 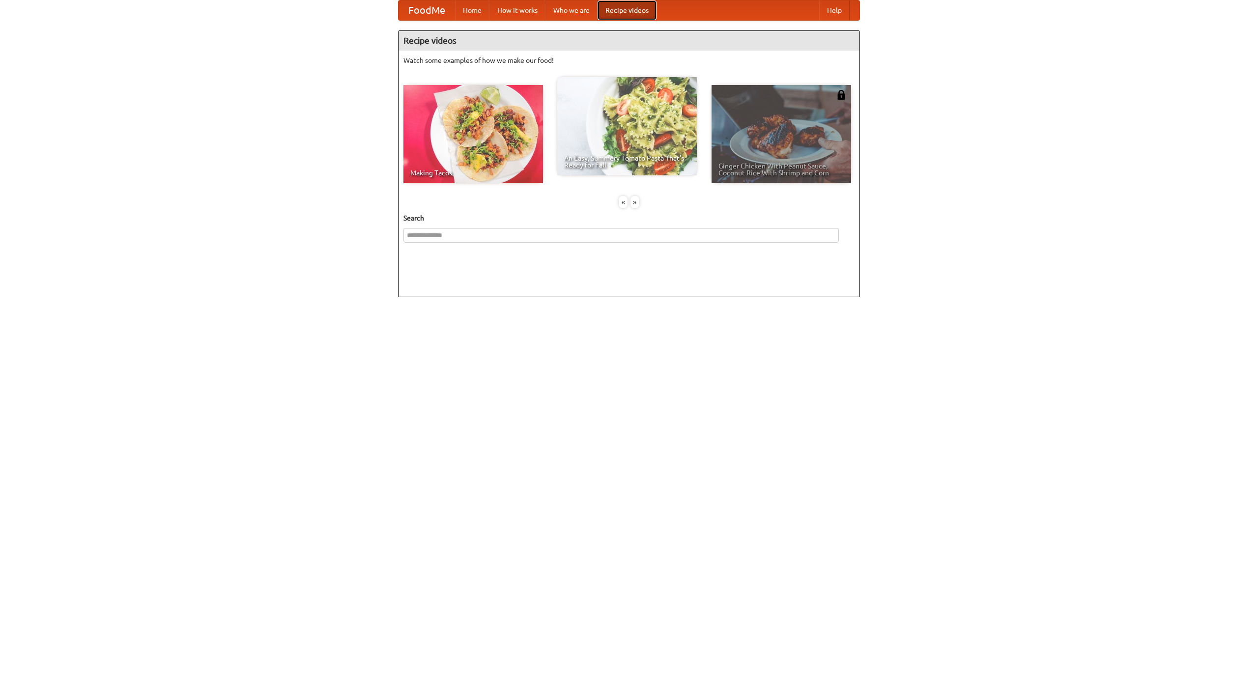 I want to click on a: Home, so click(x=472, y=10).